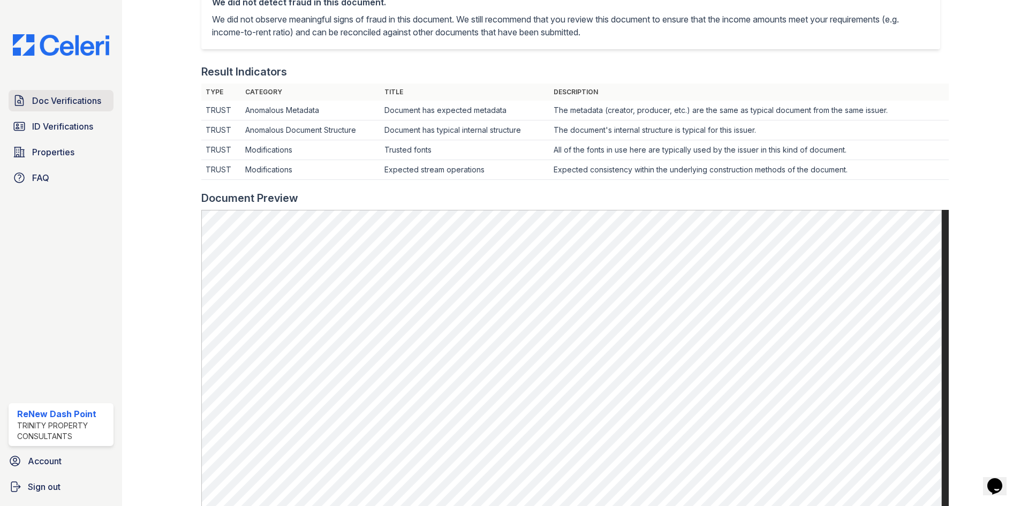 Image resolution: width=1028 pixels, height=506 pixels. I want to click on span: Properties, so click(53, 152).